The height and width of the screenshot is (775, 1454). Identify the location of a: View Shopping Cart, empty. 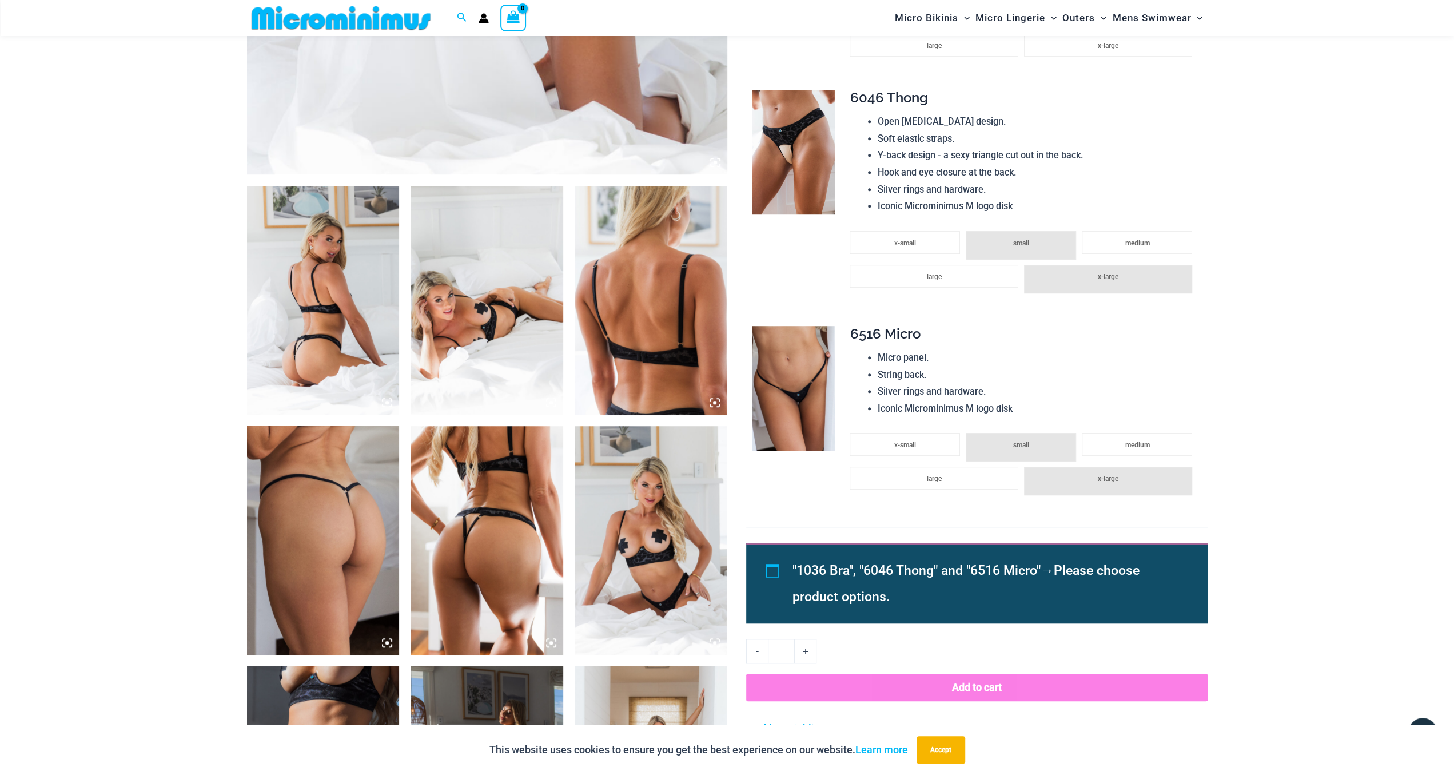
(513, 18).